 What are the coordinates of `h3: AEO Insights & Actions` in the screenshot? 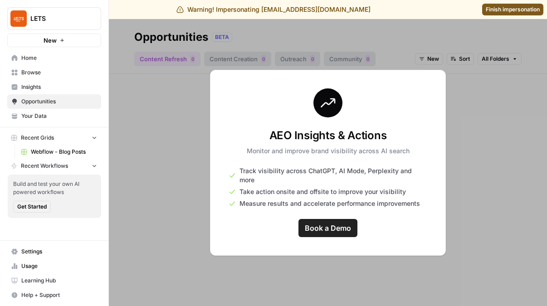 It's located at (328, 135).